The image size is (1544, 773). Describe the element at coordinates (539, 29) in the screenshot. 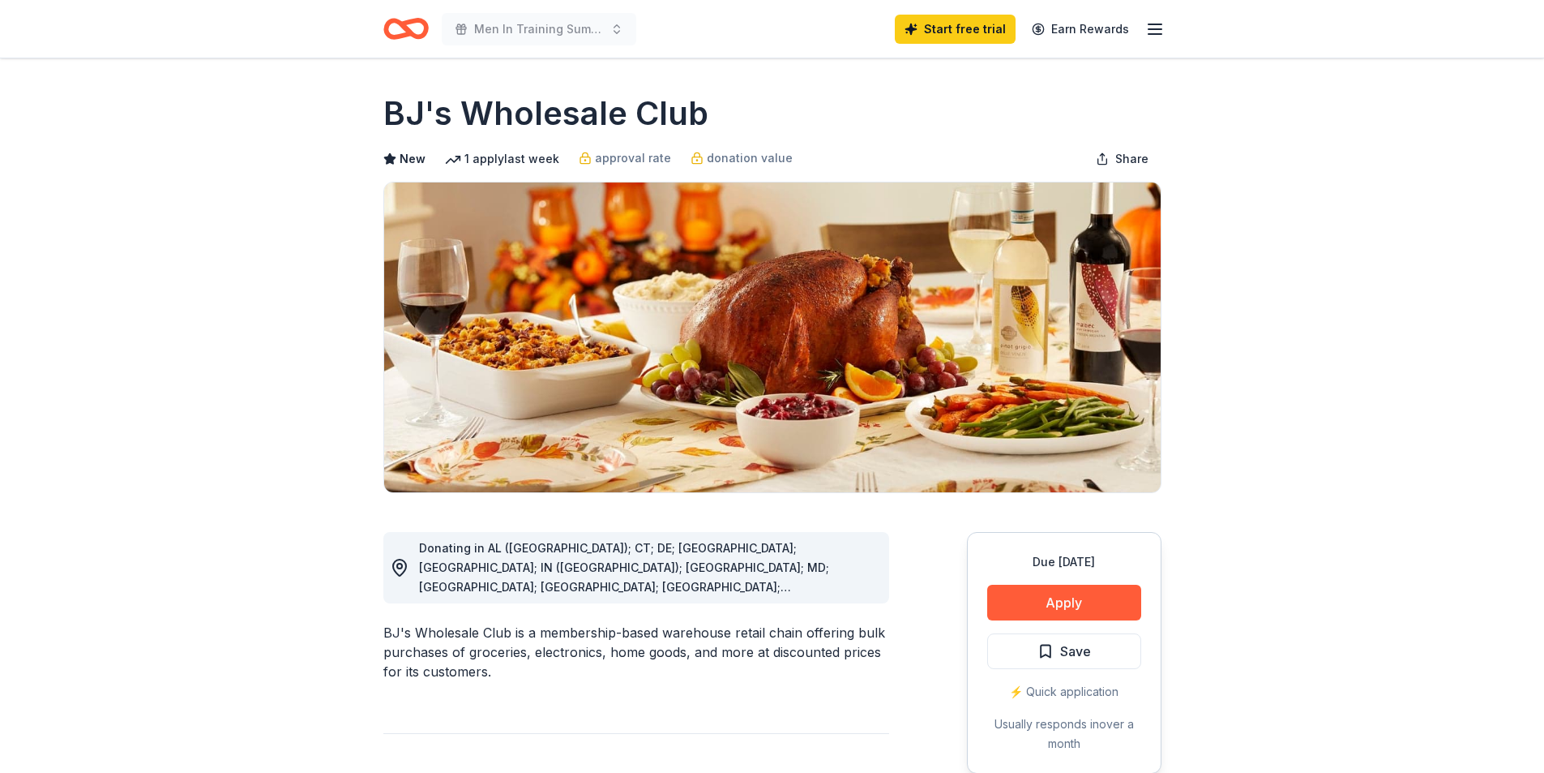

I see `span: Men In Training Summer Camp` at that location.